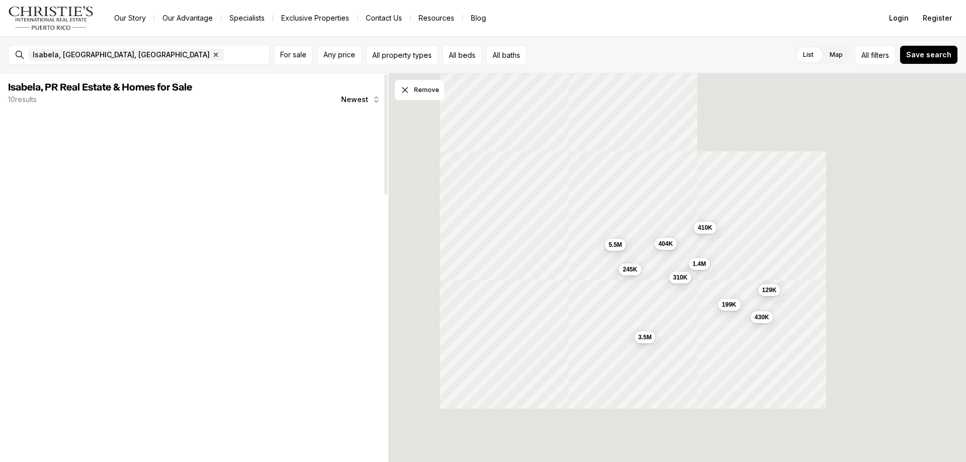  What do you see at coordinates (729, 305) in the screenshot?
I see `button: 199K` at bounding box center [729, 305].